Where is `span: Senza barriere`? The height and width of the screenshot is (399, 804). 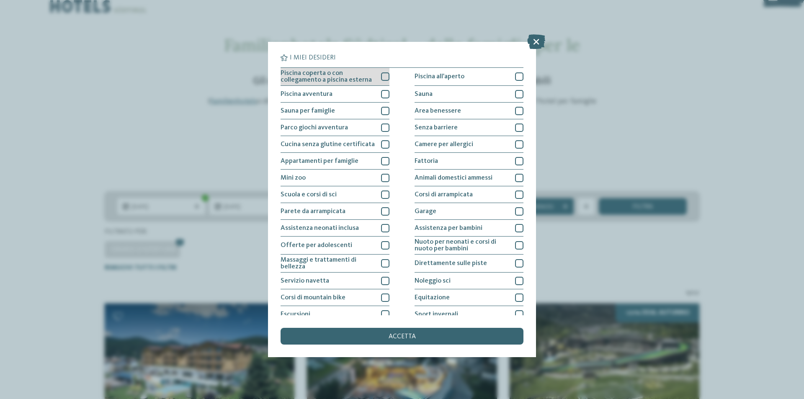 span: Senza barriere is located at coordinates (436, 128).